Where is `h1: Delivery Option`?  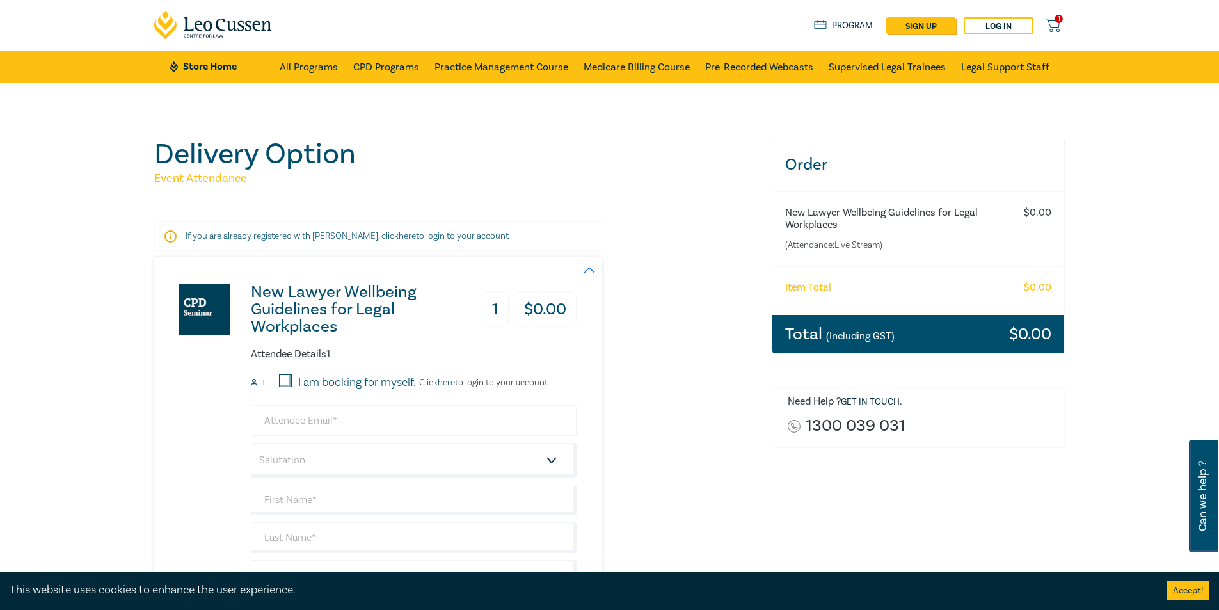
h1: Delivery Option is located at coordinates (455, 154).